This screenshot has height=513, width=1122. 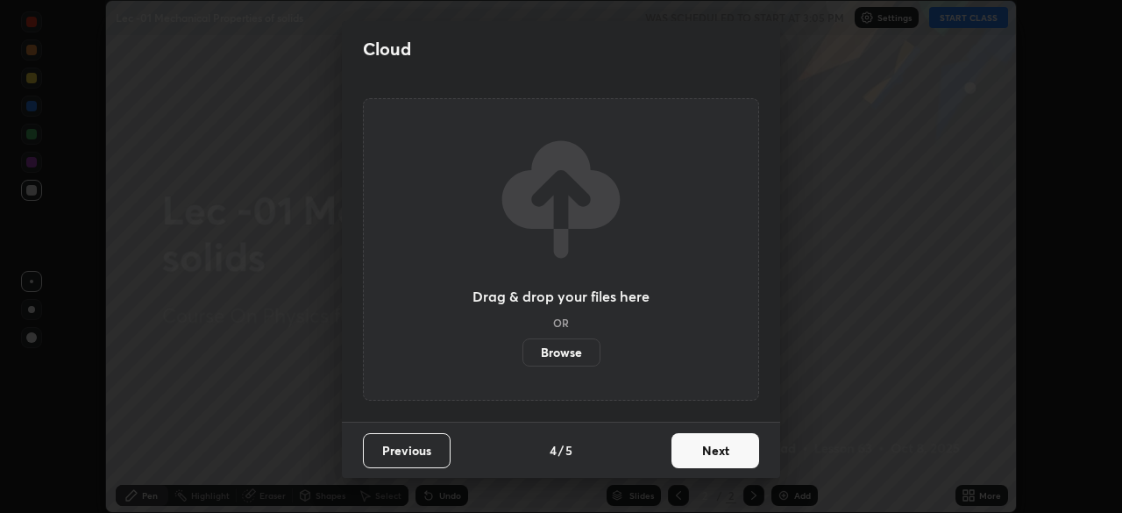 I want to click on button: Previous, so click(x=407, y=451).